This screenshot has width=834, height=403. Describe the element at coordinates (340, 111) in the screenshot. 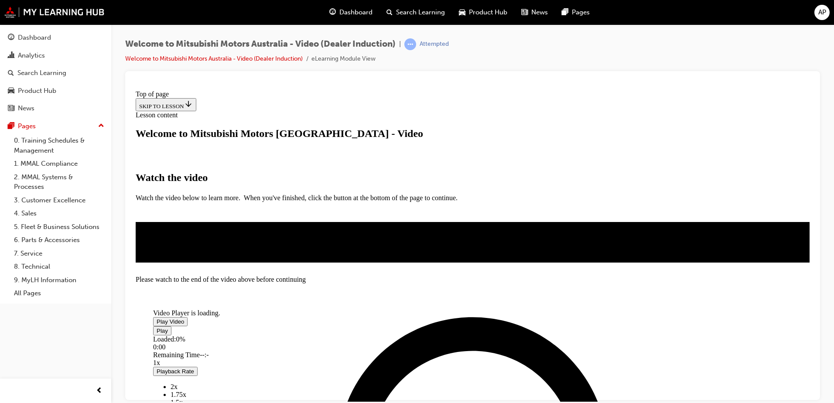

I see `p: Watch the video below to learn more. When you've finished, click the button at the bottom of the ...` at that location.